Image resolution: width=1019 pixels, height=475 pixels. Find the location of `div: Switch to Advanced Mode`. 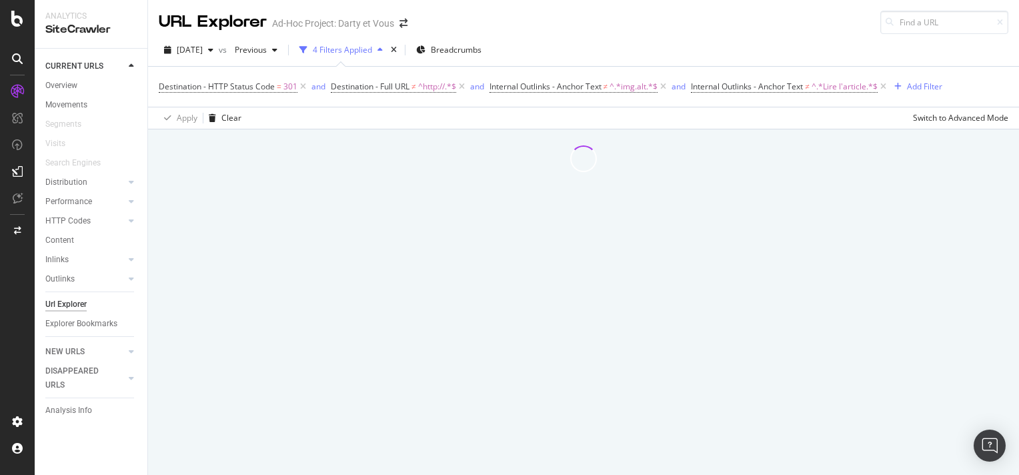

div: Switch to Advanced Mode is located at coordinates (961, 117).